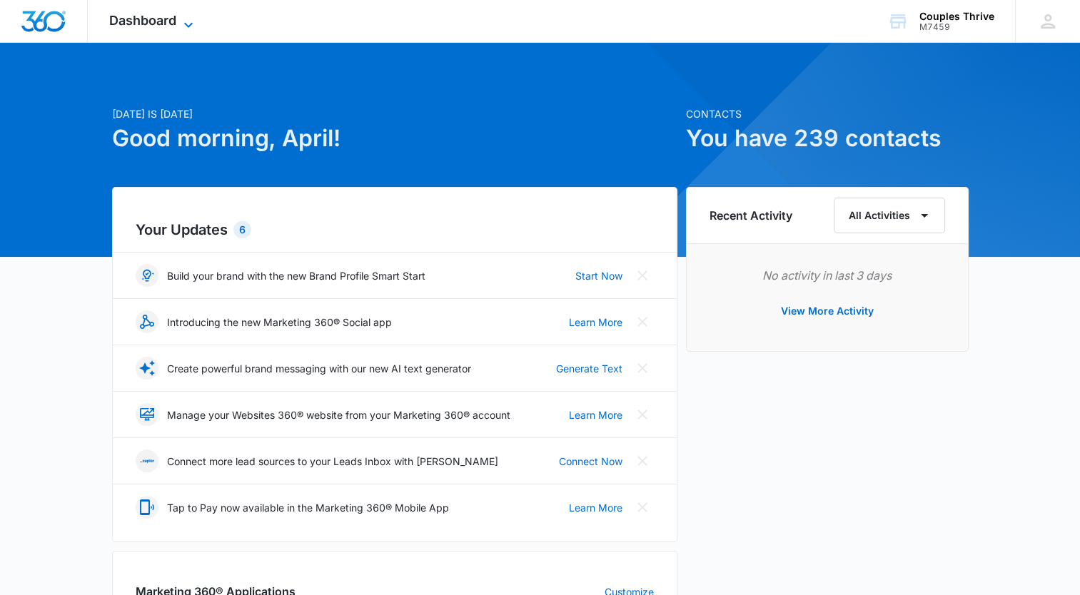 This screenshot has width=1080, height=595. Describe the element at coordinates (296, 275) in the screenshot. I see `p: Build your brand with the new Brand Profile Smart Start` at that location.